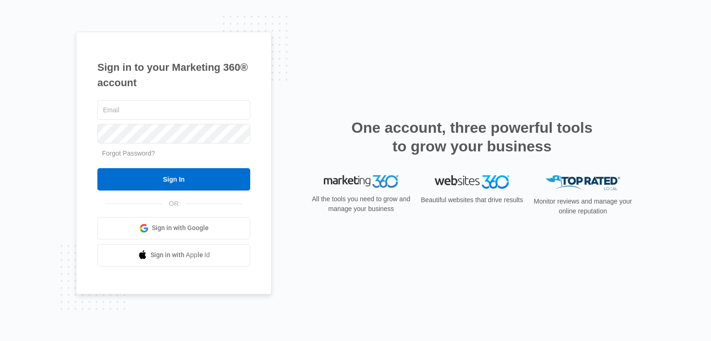 The height and width of the screenshot is (341, 711). What do you see at coordinates (174, 75) in the screenshot?
I see `h1: Sign in to your Marketing 360® account` at bounding box center [174, 75].